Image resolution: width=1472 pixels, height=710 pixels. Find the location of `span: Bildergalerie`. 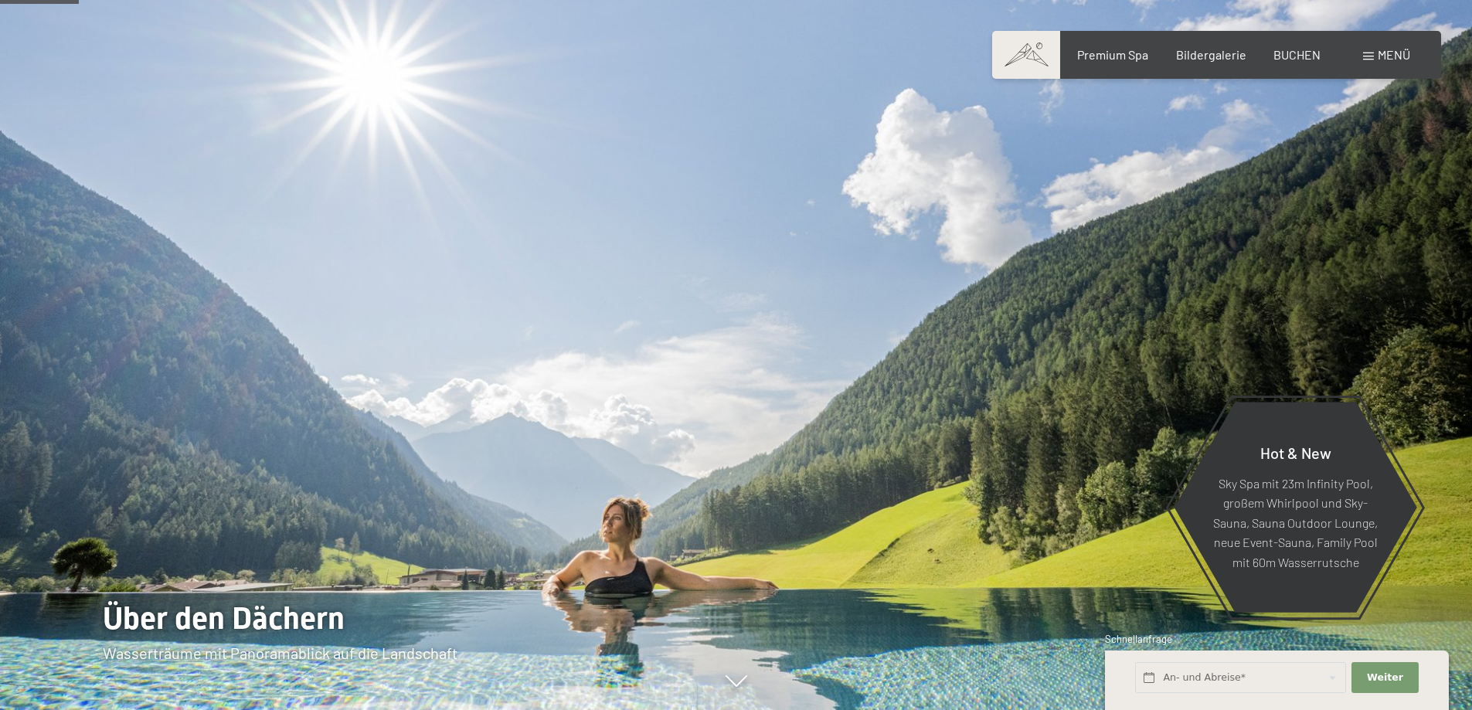

span: Bildergalerie is located at coordinates (1211, 54).